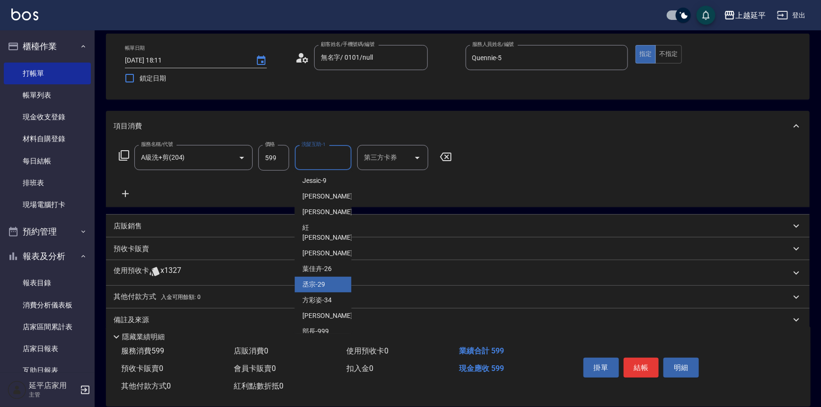 This screenshot has height=407, width=821. Describe the element at coordinates (47, 283) in the screenshot. I see `a: 報表目錄` at that location.